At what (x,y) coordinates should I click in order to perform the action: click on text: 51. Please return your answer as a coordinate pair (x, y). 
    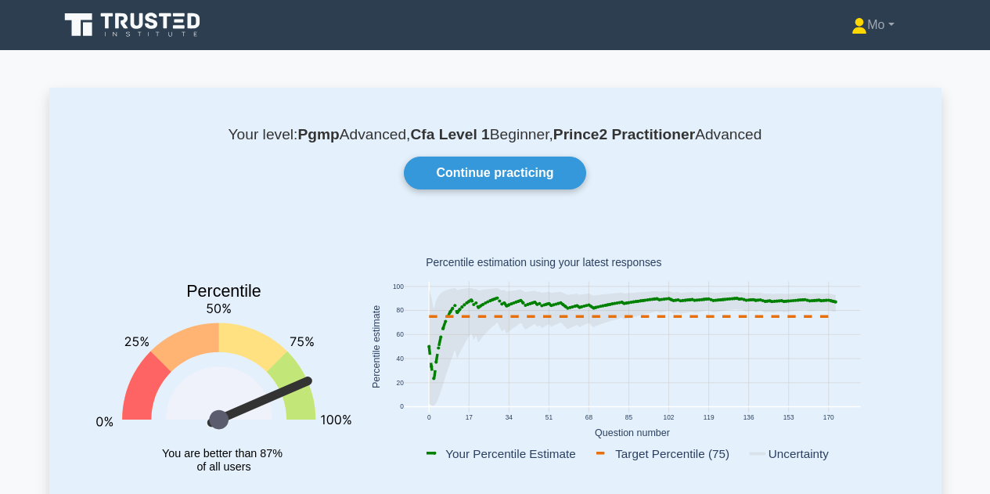
    Looking at the image, I should click on (549, 417).